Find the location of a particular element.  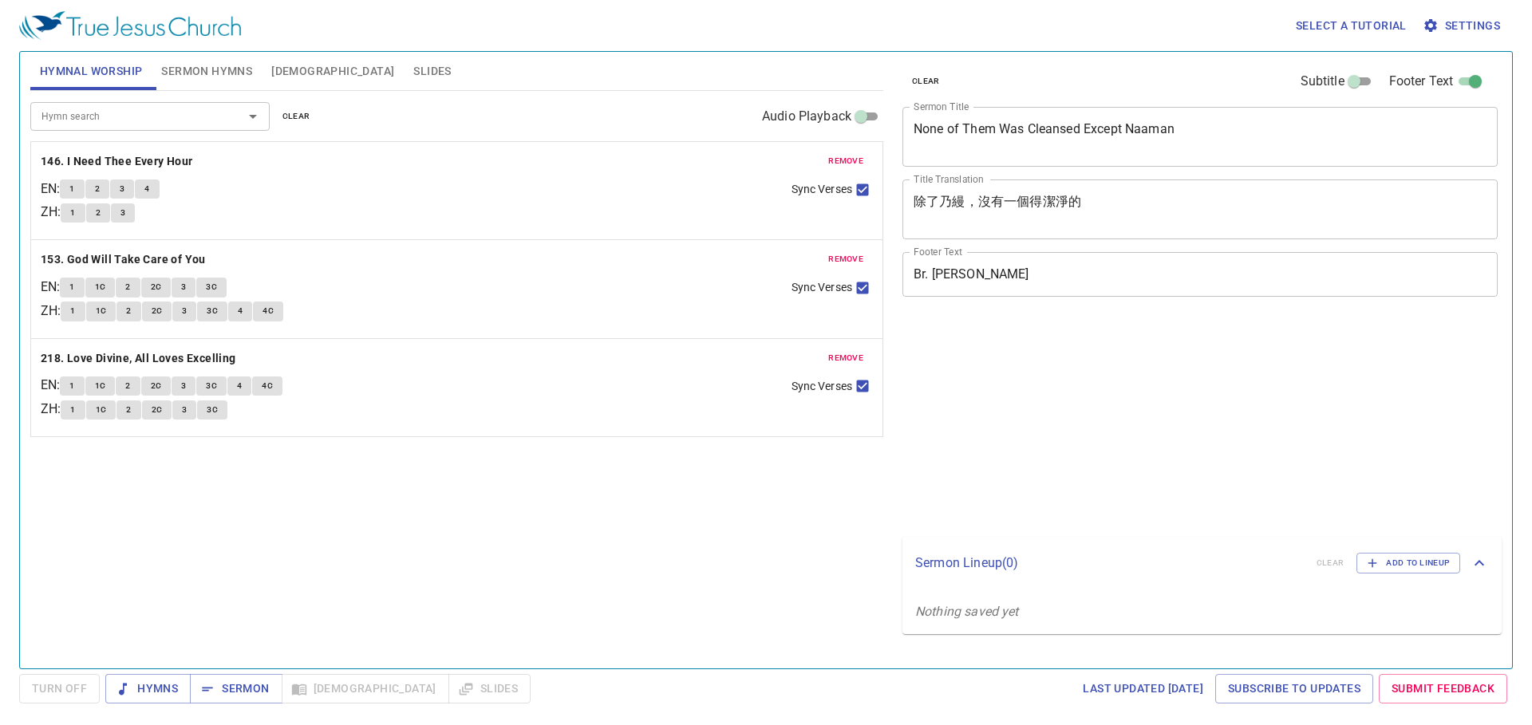

span: Audio Playback is located at coordinates (806, 116).